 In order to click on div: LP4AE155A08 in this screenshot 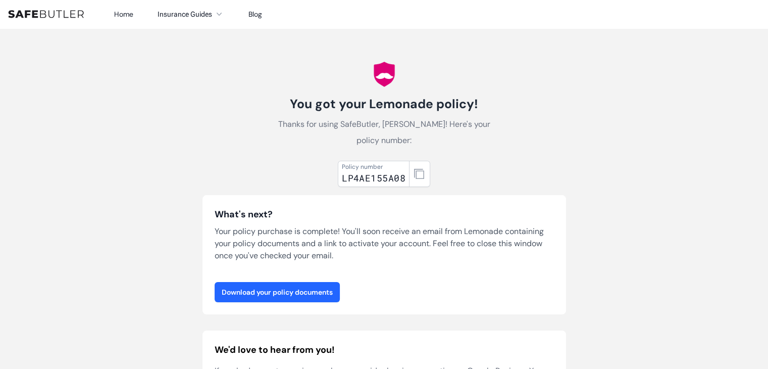, I will do `click(374, 178)`.